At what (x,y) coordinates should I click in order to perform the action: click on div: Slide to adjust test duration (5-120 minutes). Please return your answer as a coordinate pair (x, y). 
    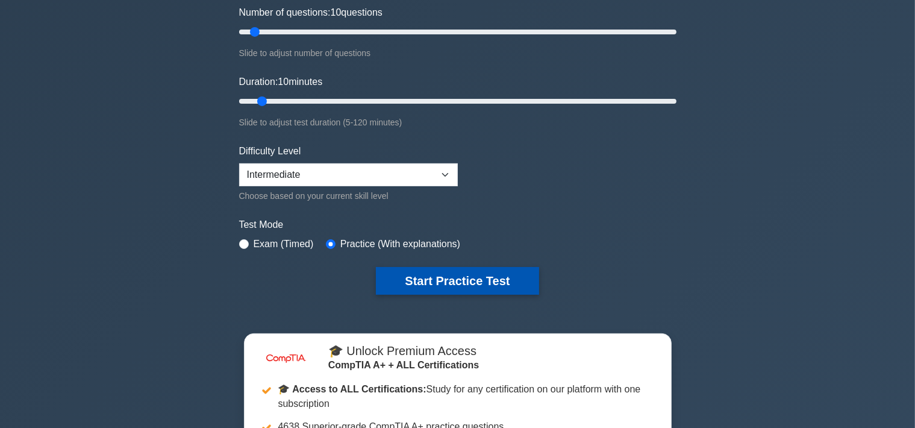
    Looking at the image, I should click on (458, 122).